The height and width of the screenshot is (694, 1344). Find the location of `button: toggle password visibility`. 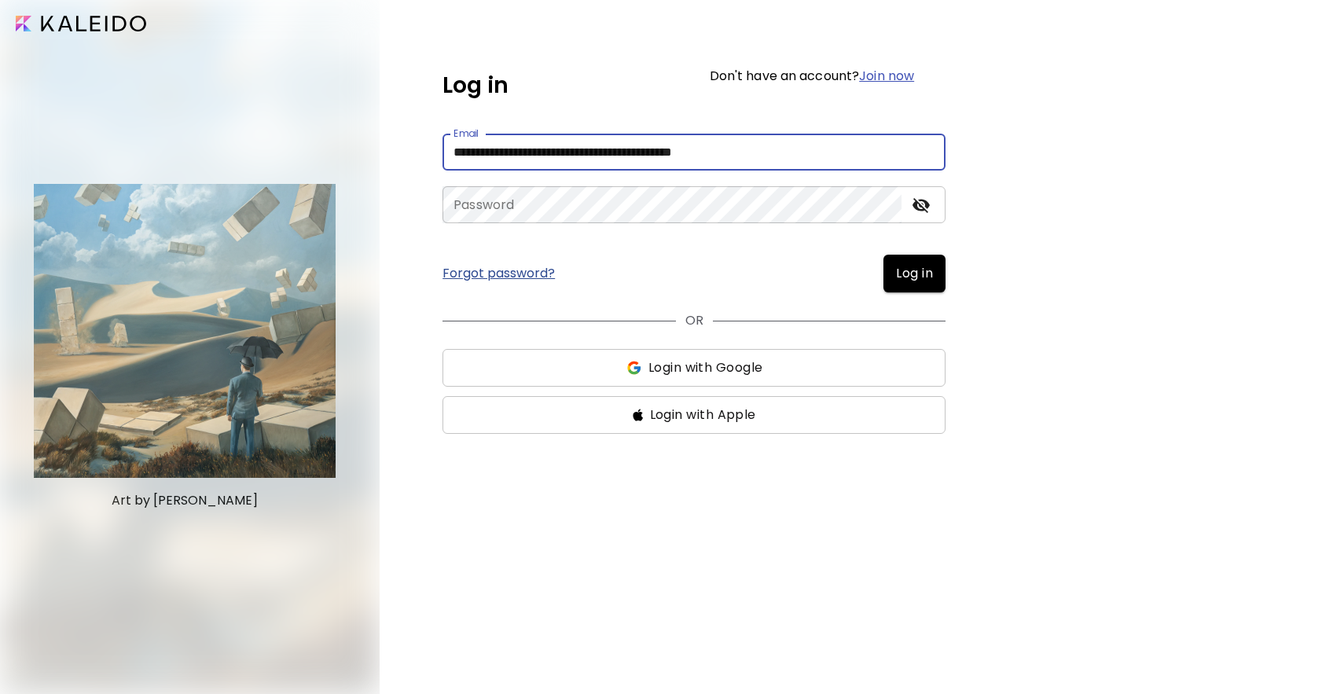

button: toggle password visibility is located at coordinates (921, 205).